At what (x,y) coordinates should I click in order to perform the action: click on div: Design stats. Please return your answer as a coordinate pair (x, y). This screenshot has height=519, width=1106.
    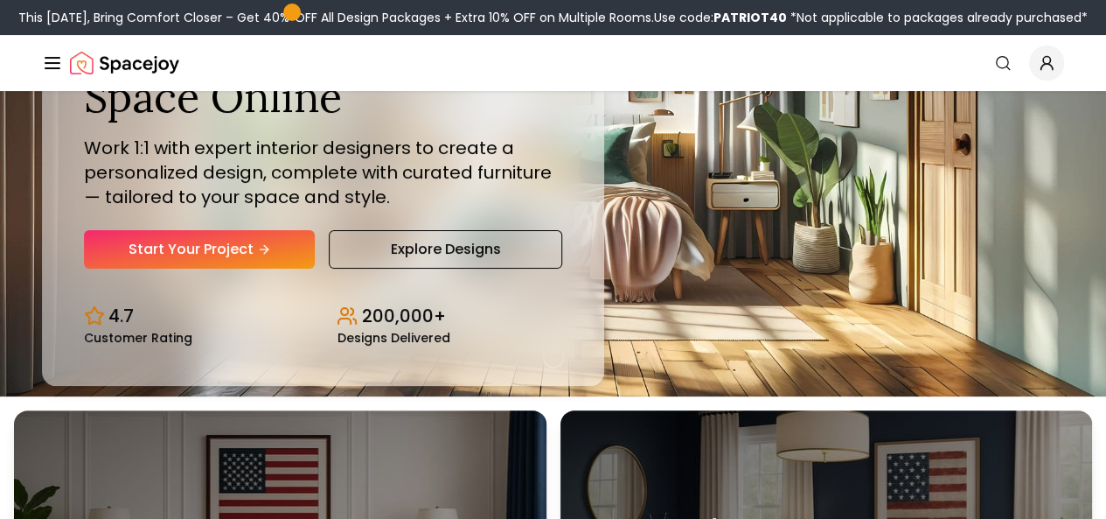
    Looking at the image, I should click on (323, 317).